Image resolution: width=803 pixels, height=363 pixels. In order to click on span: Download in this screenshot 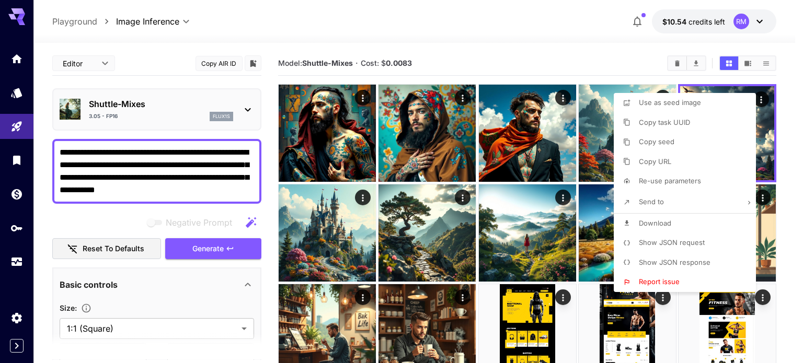, I will do `click(655, 223)`.